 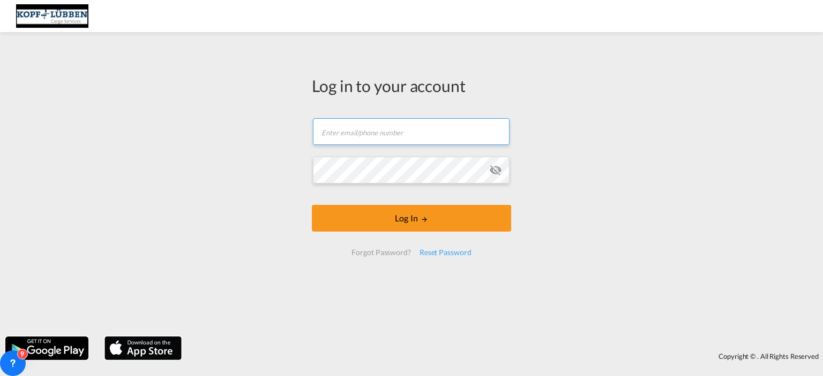 I want to click on img: google.png, so click(x=47, y=349).